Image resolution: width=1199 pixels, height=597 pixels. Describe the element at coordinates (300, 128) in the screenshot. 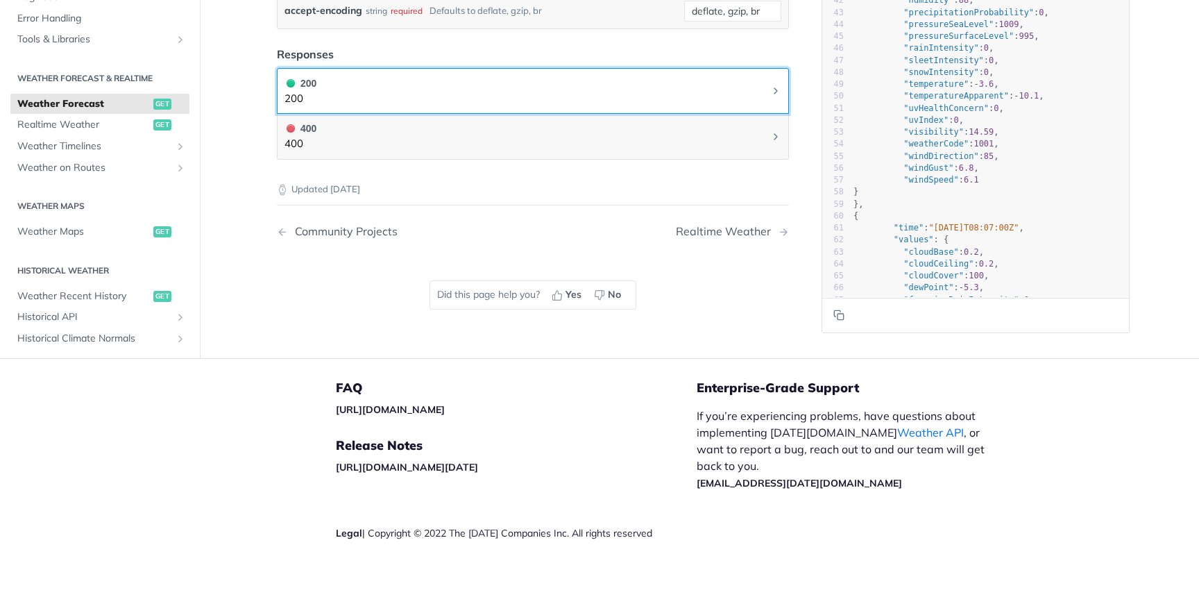

I see `div: 400` at that location.